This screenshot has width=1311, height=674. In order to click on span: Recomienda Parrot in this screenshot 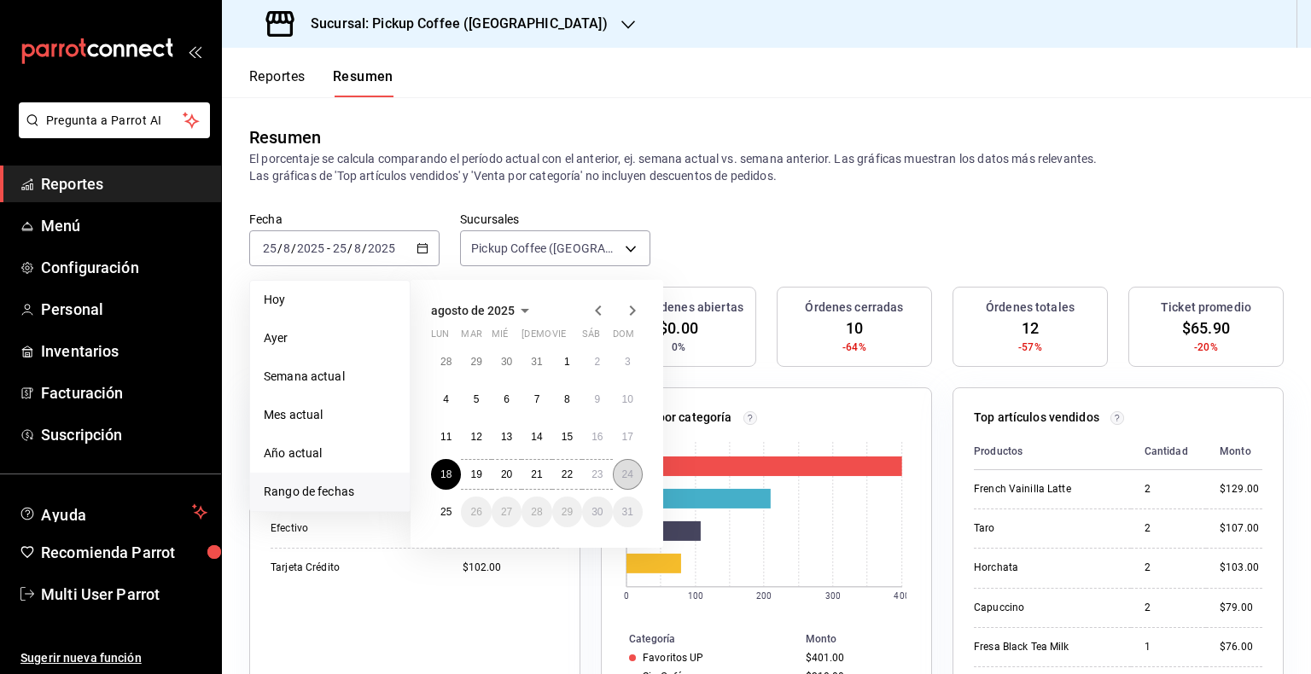, I will do `click(124, 552)`.